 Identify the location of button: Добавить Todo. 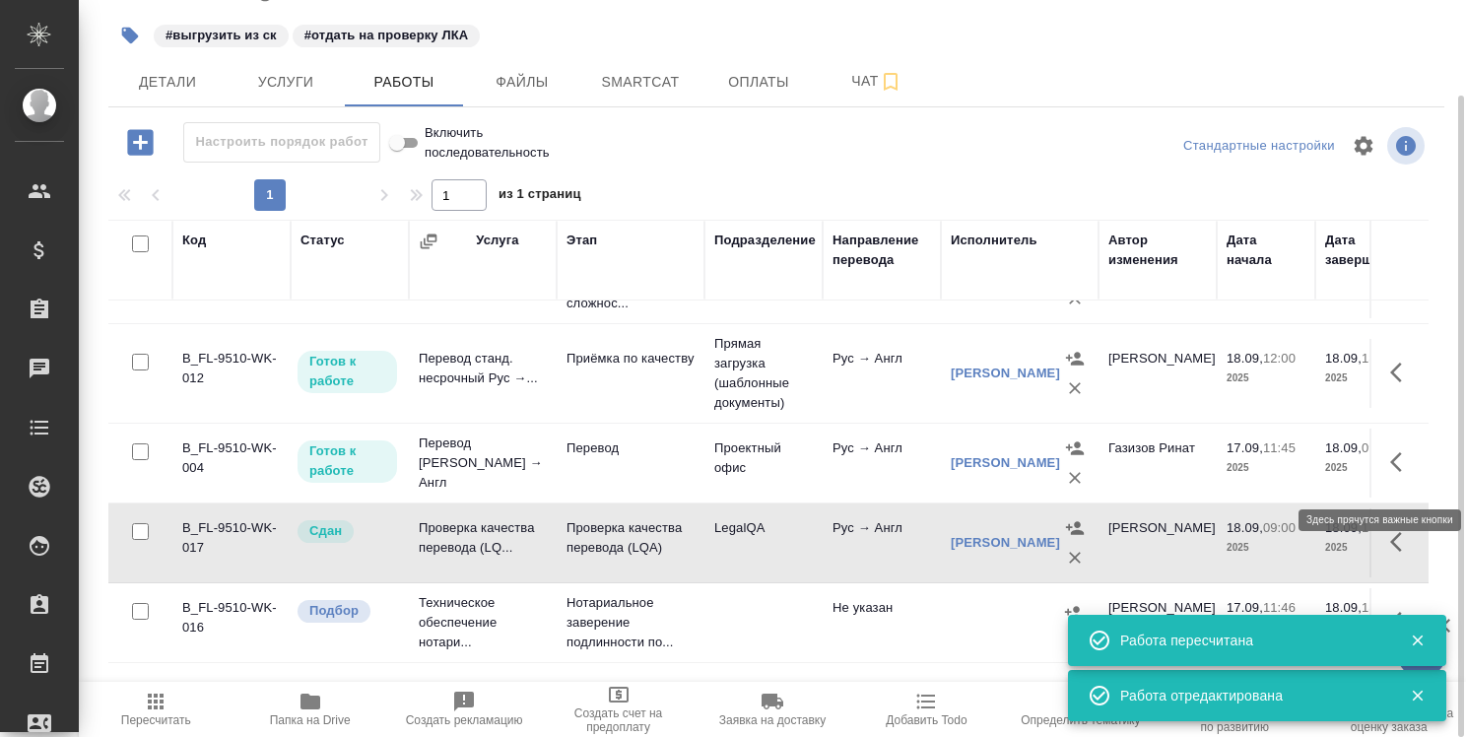
(926, 709).